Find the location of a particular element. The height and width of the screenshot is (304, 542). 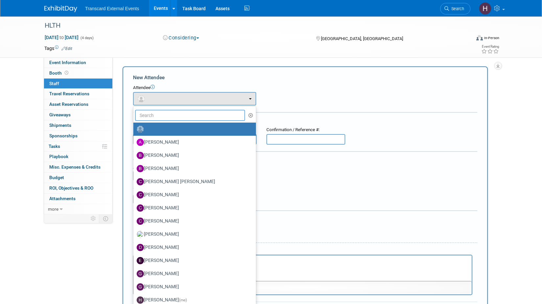

img: D.jpg is located at coordinates (140, 247).